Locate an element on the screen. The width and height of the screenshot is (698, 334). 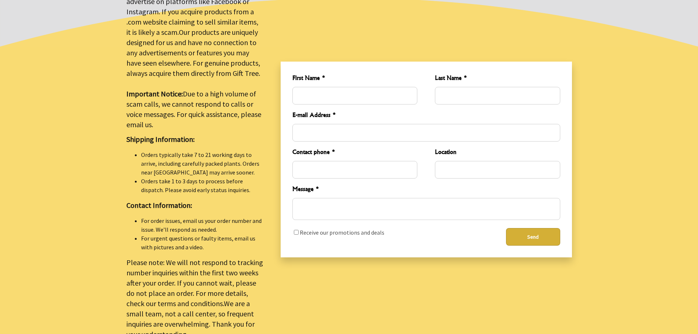
textarea: Message * is located at coordinates (426, 209).